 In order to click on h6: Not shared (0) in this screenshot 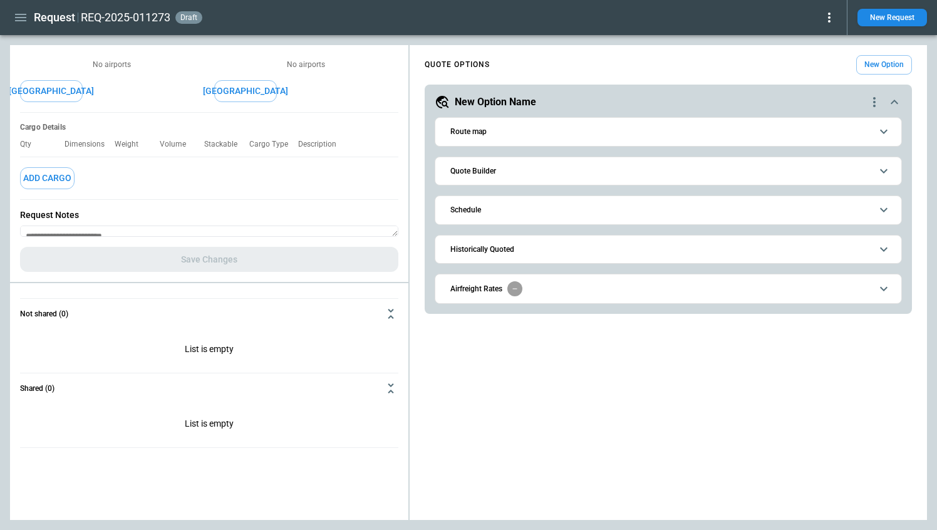, I will do `click(44, 314)`.